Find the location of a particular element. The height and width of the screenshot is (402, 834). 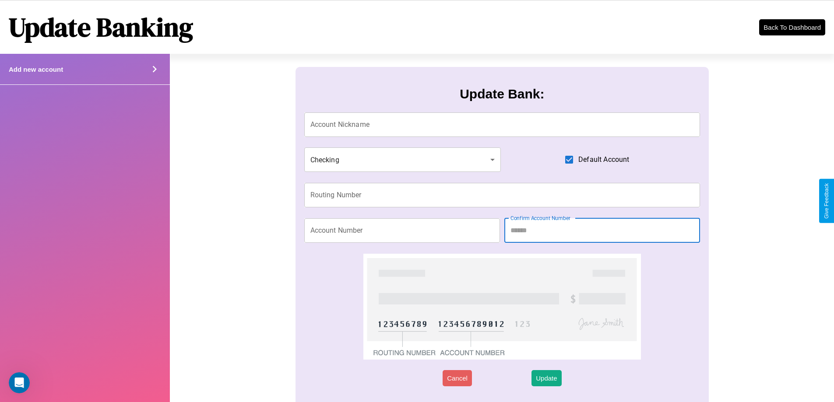

div: Give Feedback is located at coordinates (827, 201).